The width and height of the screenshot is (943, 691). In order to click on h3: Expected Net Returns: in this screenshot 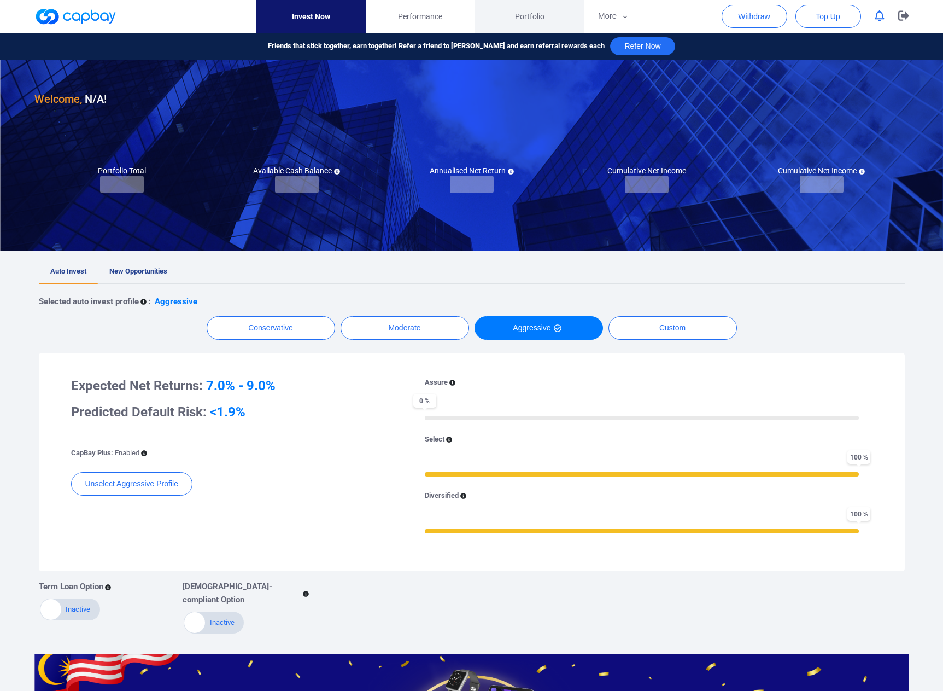, I will do `click(233, 386)`.